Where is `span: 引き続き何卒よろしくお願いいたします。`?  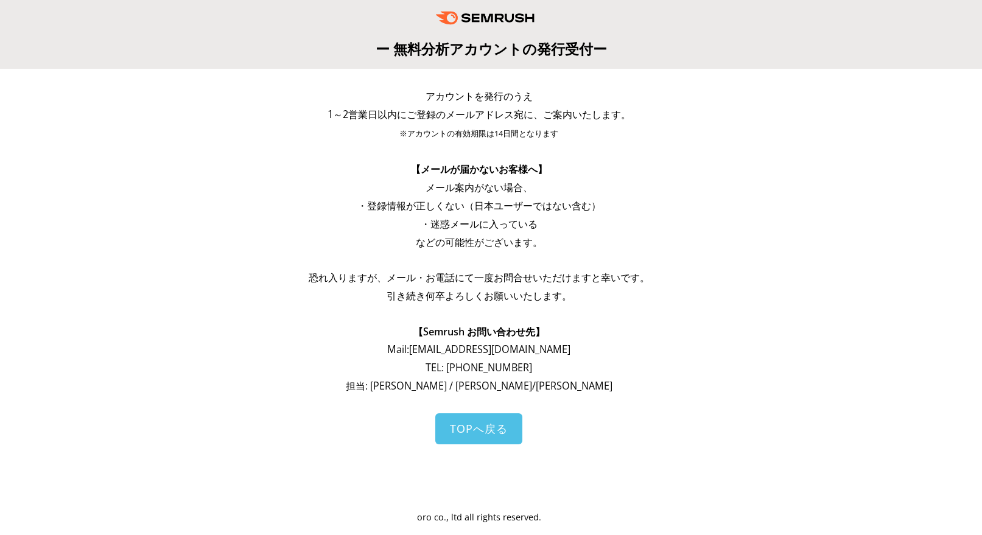
span: 引き続き何卒よろしくお願いいたします。 is located at coordinates (479, 296).